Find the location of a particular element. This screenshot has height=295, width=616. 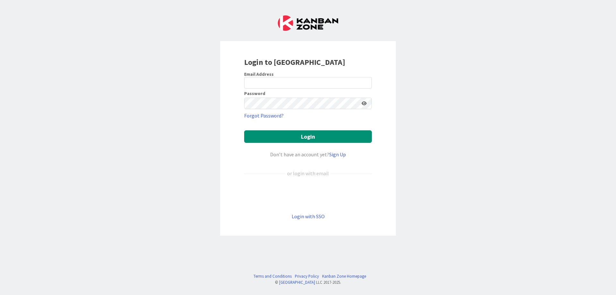

a: Privacy Policy is located at coordinates (307, 276).